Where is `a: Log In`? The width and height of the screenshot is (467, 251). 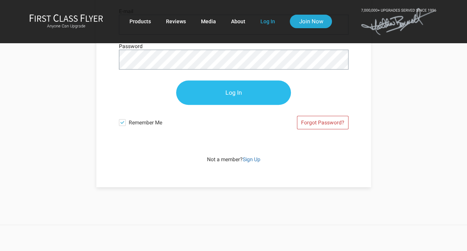
a: Log In is located at coordinates (267, 21).